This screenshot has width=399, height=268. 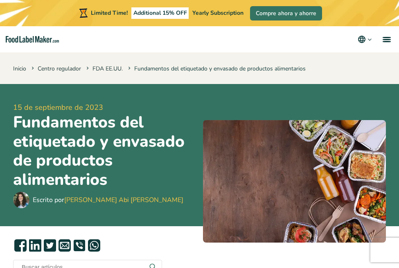 I want to click on a: Compre ahora y ahorre, so click(x=286, y=13).